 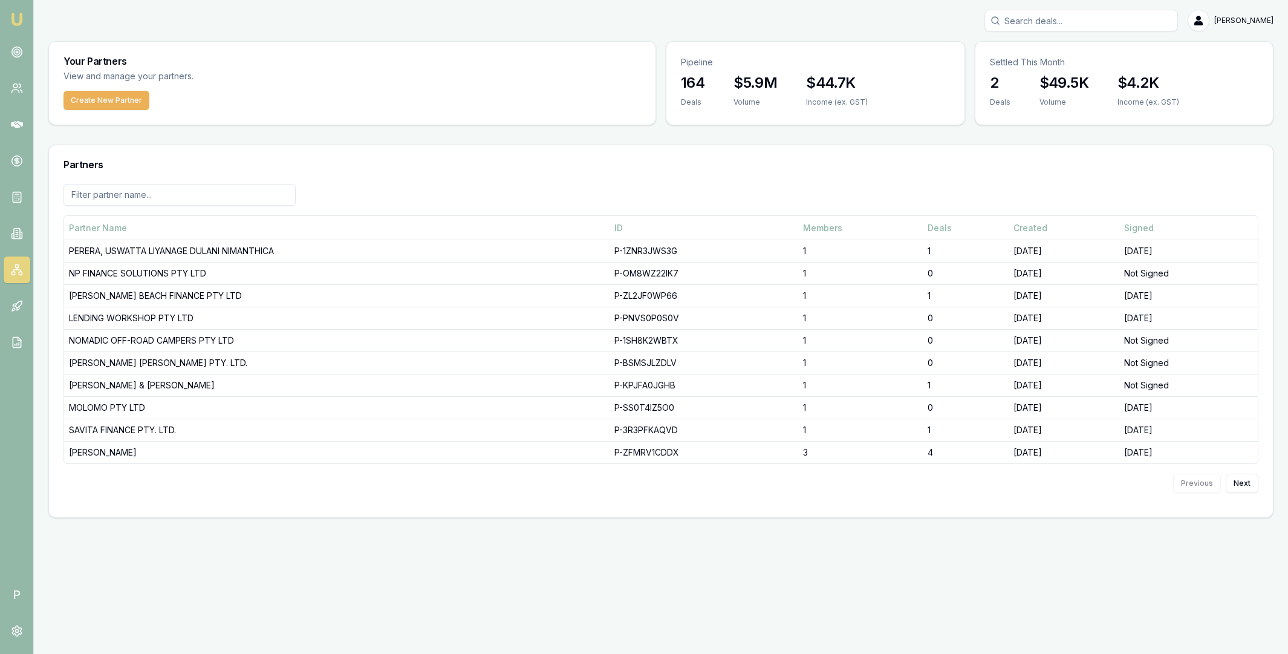 I want to click on td: MOLOMO PTY LTD, so click(x=337, y=408).